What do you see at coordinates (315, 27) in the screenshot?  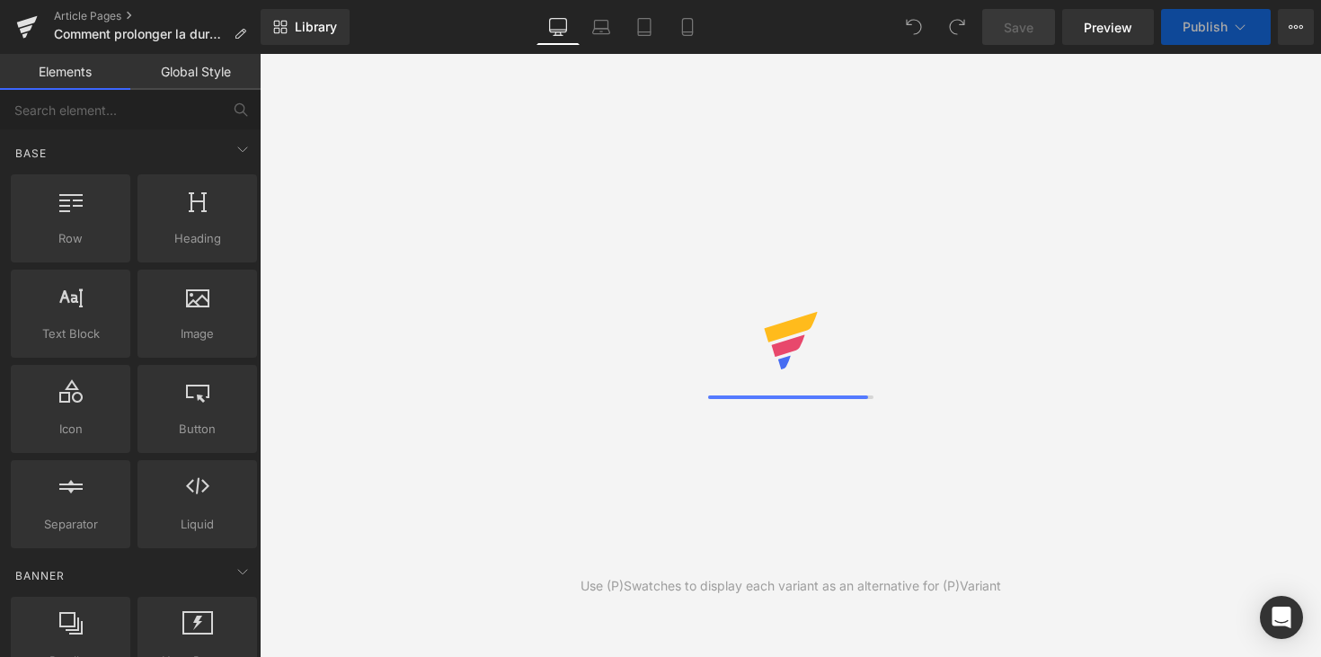 I see `span: Library` at bounding box center [315, 27].